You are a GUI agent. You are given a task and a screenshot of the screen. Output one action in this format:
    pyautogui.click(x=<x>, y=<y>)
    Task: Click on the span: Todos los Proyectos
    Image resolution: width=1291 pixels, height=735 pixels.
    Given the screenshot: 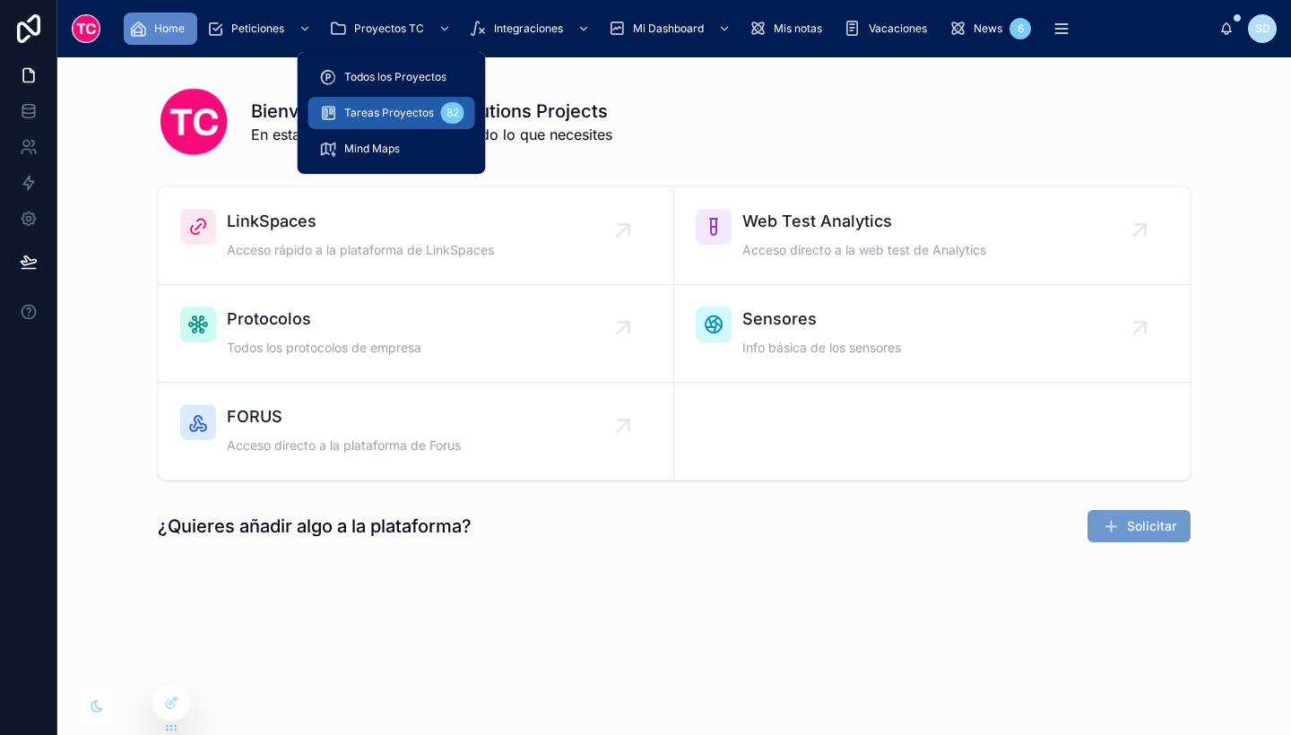 What is the action you would take?
    pyautogui.click(x=395, y=77)
    